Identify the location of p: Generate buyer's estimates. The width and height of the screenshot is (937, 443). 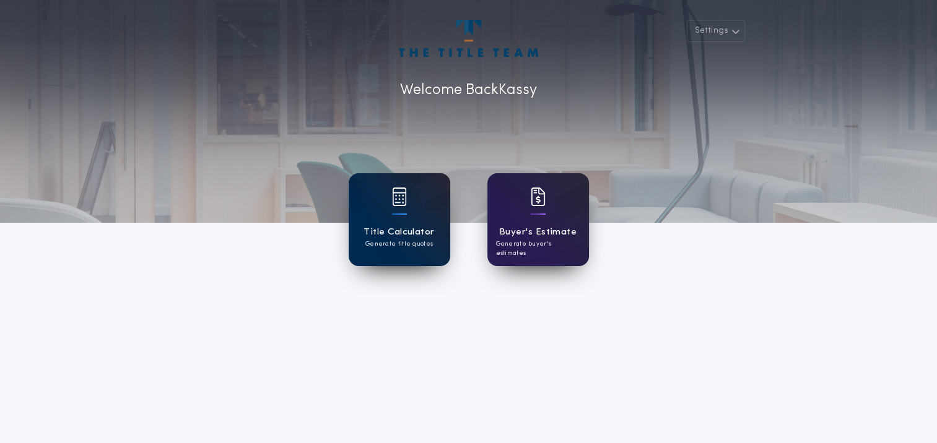
(538, 249).